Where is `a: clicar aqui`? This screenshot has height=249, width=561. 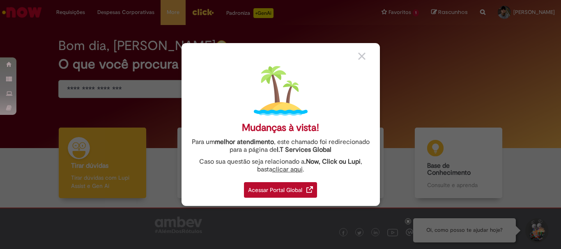 a: clicar aqui is located at coordinates (288, 167).